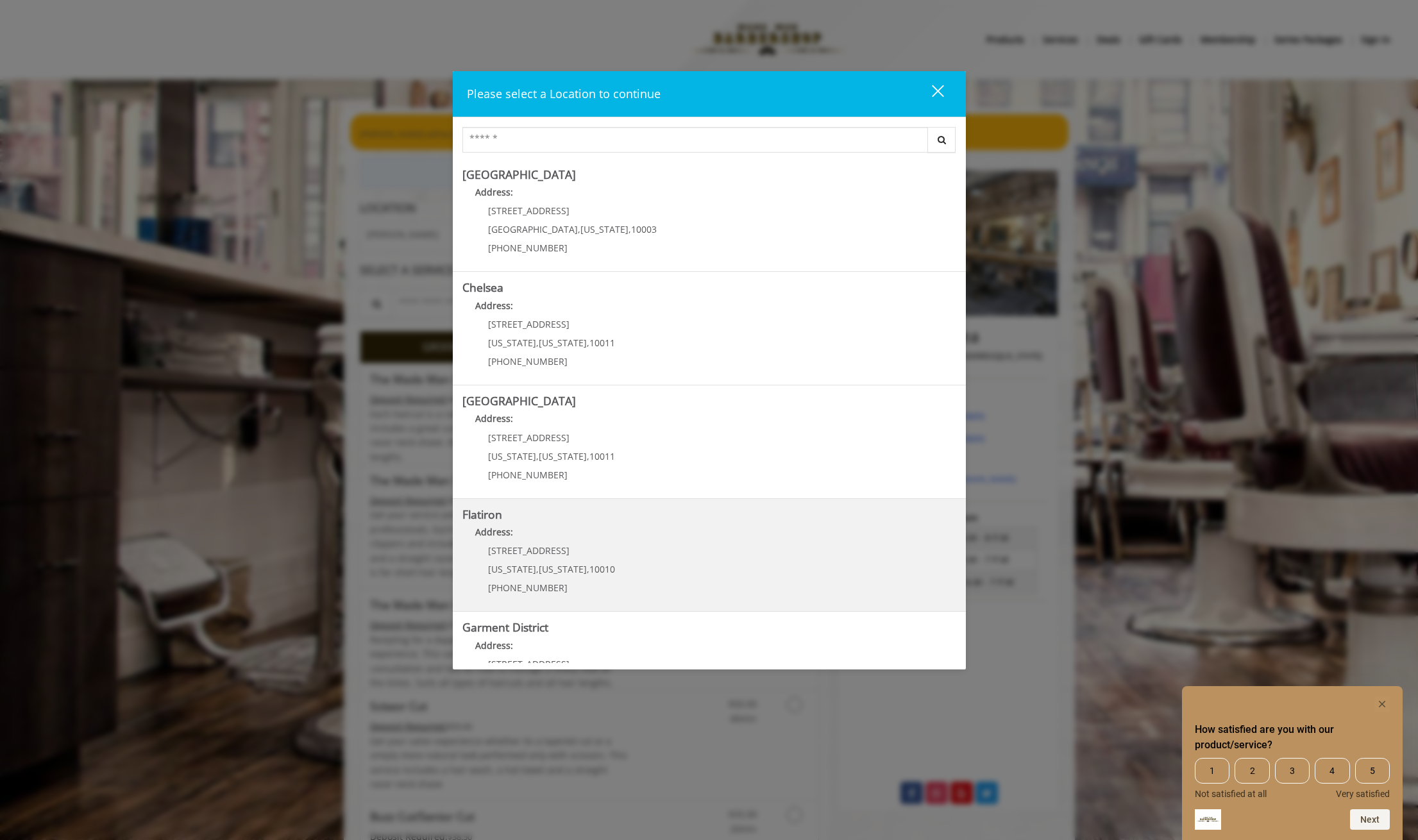 The image size is (1418, 840). What do you see at coordinates (930, 94) in the screenshot?
I see `button: close dialog` at bounding box center [930, 94].